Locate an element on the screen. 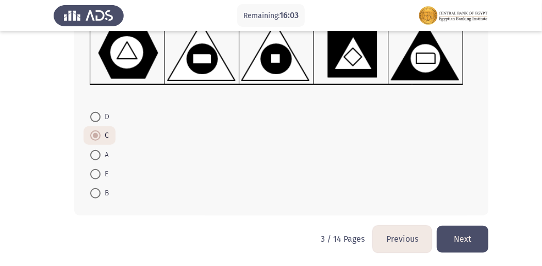 The width and height of the screenshot is (542, 266). img: Assessment logo of FOCUS Assessment 3 Modules EN is located at coordinates (453, 15).